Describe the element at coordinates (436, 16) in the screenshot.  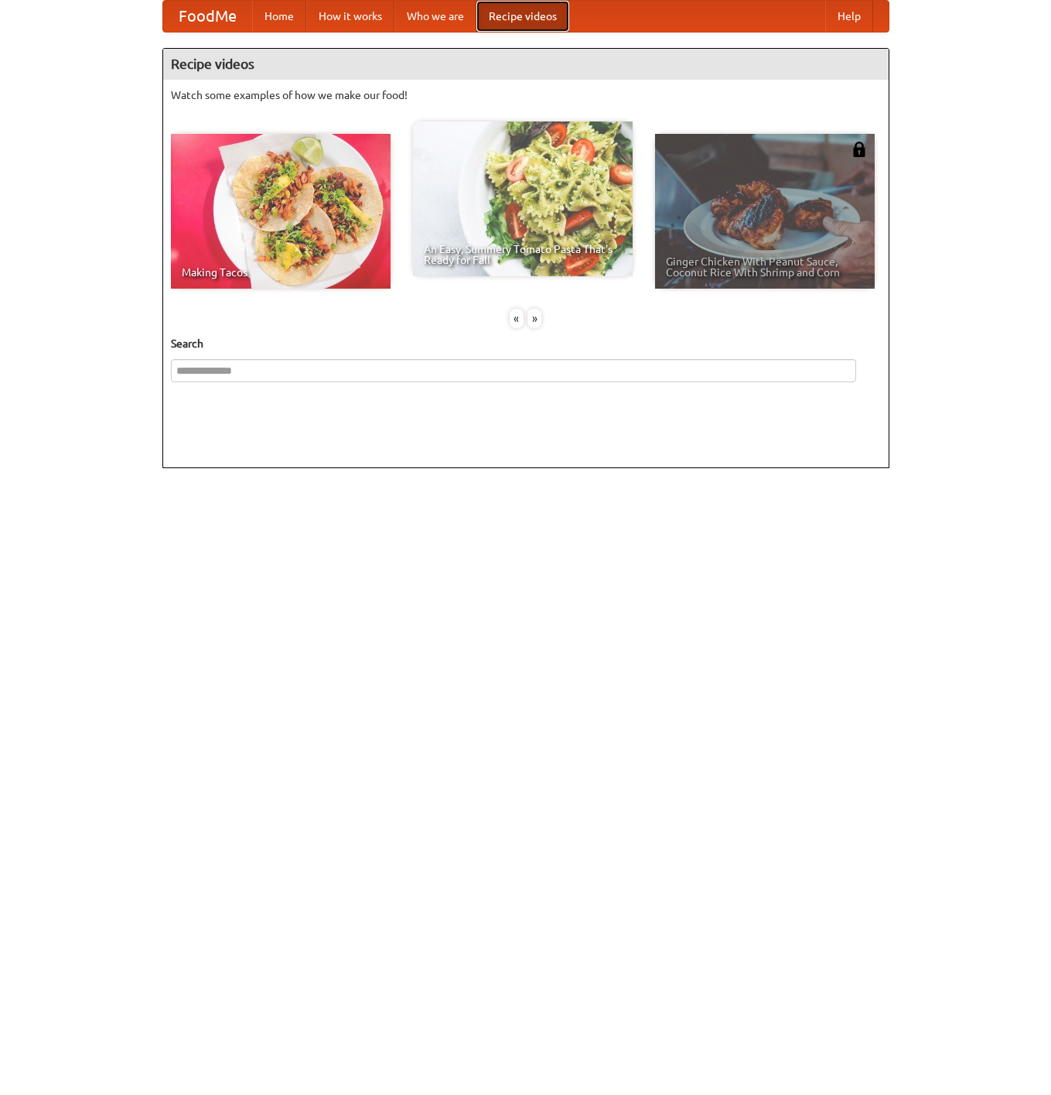
I see `a: Who we are` at that location.